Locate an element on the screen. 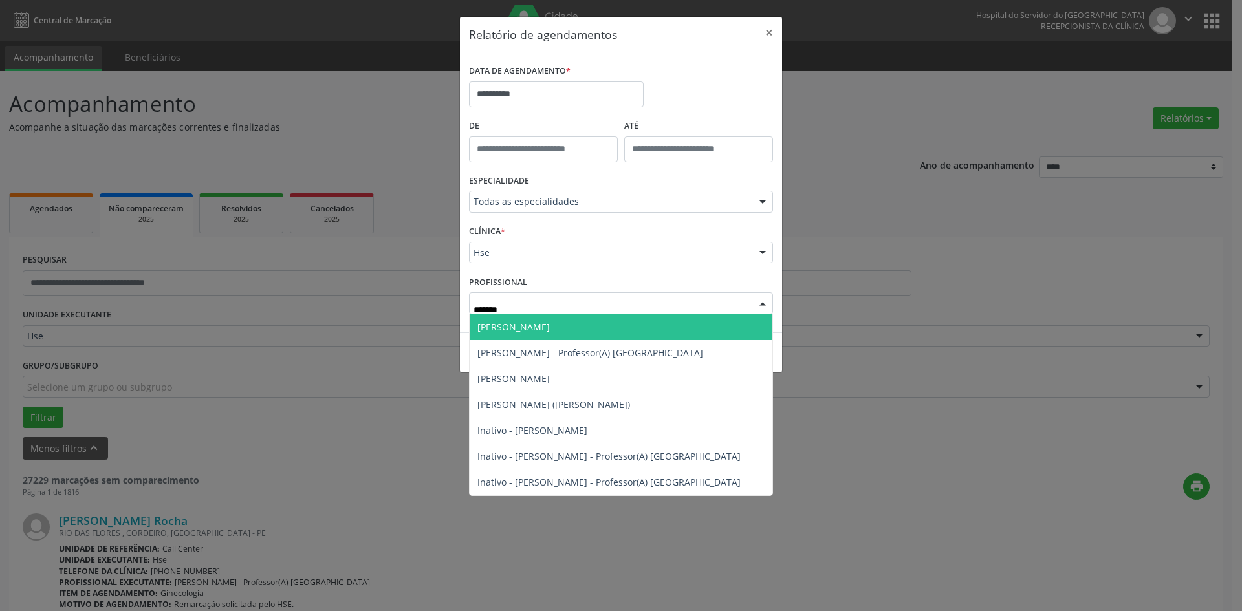 This screenshot has height=611, width=1242. label: PROFISSIONAL is located at coordinates (498, 282).